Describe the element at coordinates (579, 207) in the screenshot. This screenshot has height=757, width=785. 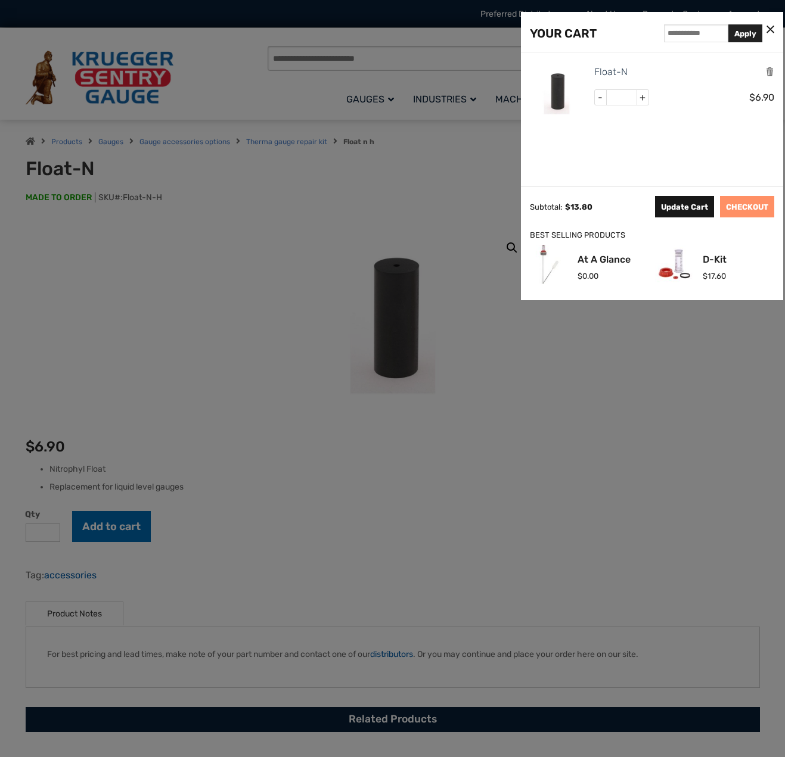
I see `span: 13.80` at that location.